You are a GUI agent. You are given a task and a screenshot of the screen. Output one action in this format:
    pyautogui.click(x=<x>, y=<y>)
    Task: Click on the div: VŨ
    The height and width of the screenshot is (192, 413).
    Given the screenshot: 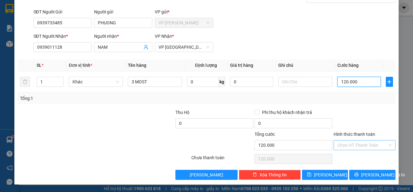 What is the action you would take?
    pyautogui.click(x=31, y=24)
    